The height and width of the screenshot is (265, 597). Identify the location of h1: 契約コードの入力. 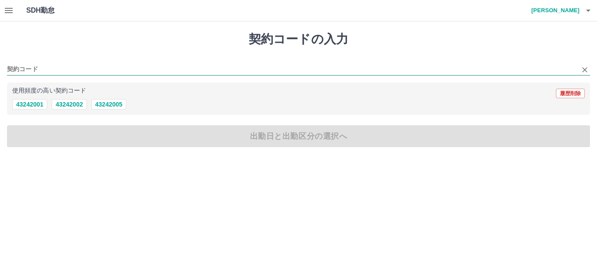
(299, 39).